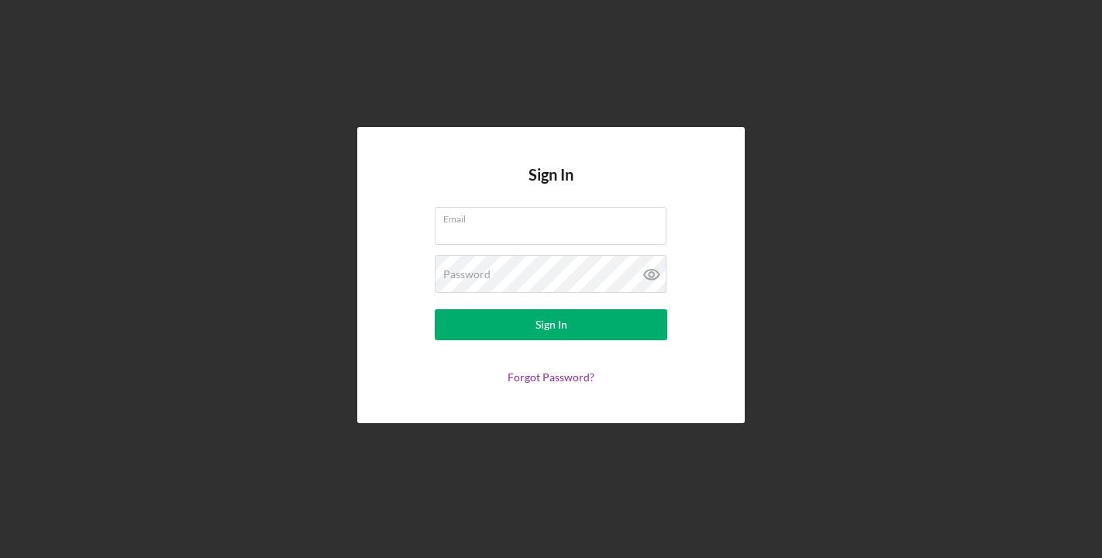  I want to click on div: Sign In, so click(551, 325).